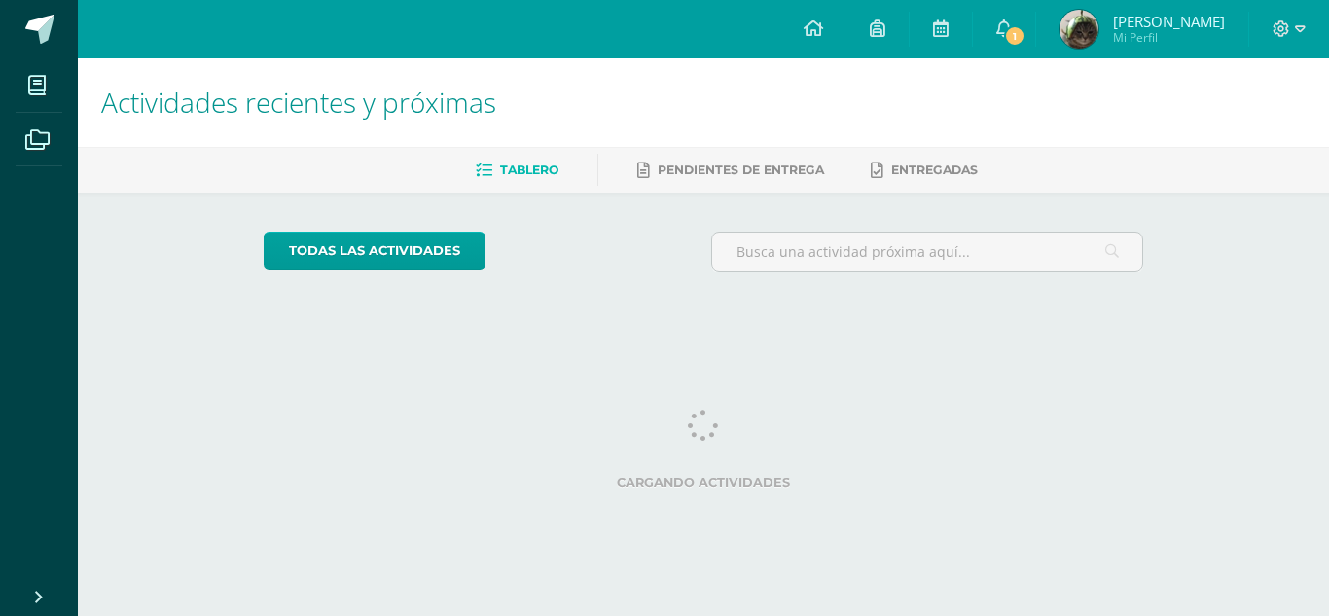 Image resolution: width=1329 pixels, height=616 pixels. I want to click on span: Mi Perfil, so click(1168, 37).